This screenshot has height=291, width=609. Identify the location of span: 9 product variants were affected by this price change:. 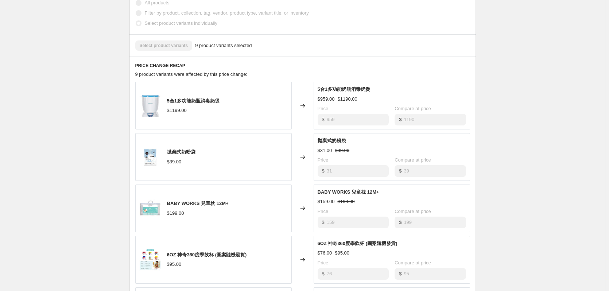
(191, 74).